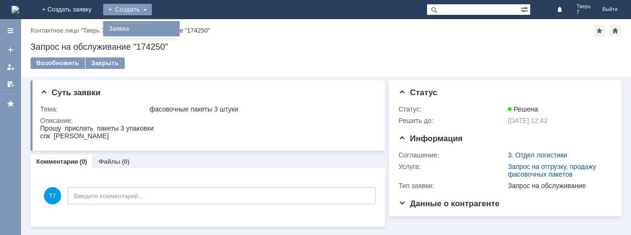 The width and height of the screenshot is (631, 235). I want to click on div: Описание:, so click(207, 120).